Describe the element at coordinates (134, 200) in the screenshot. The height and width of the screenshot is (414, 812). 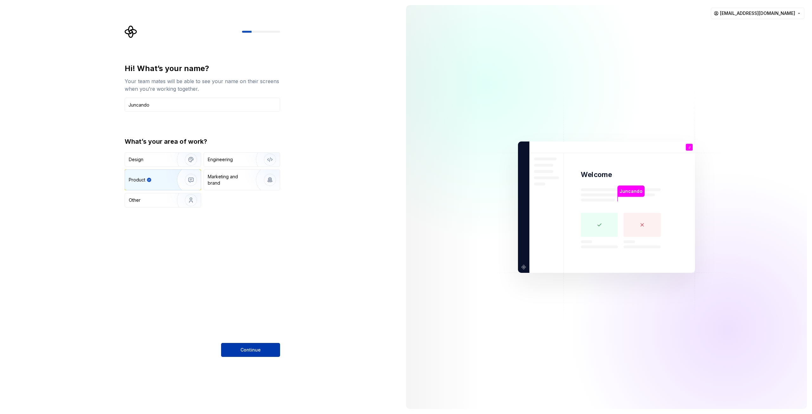
I see `div: Other` at that location.